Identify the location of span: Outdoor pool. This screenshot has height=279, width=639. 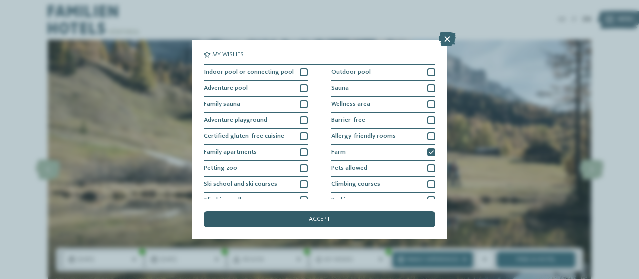
(351, 72).